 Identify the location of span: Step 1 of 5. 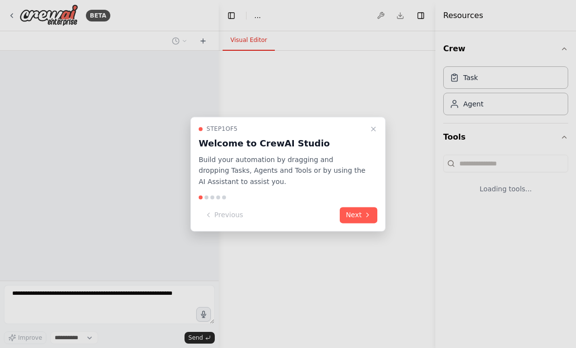
(222, 129).